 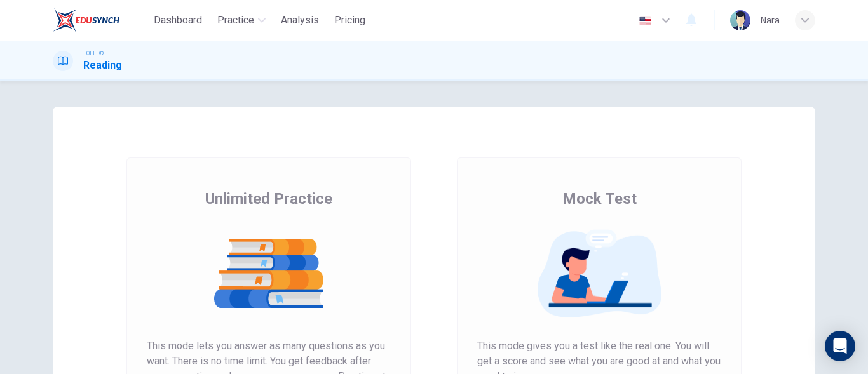 What do you see at coordinates (349, 20) in the screenshot?
I see `button: Pricing` at bounding box center [349, 20].